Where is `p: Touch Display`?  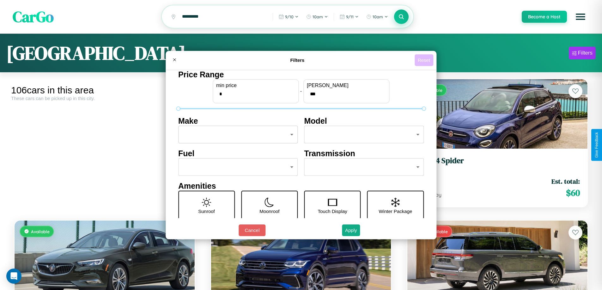
p: Touch Display is located at coordinates (332, 211).